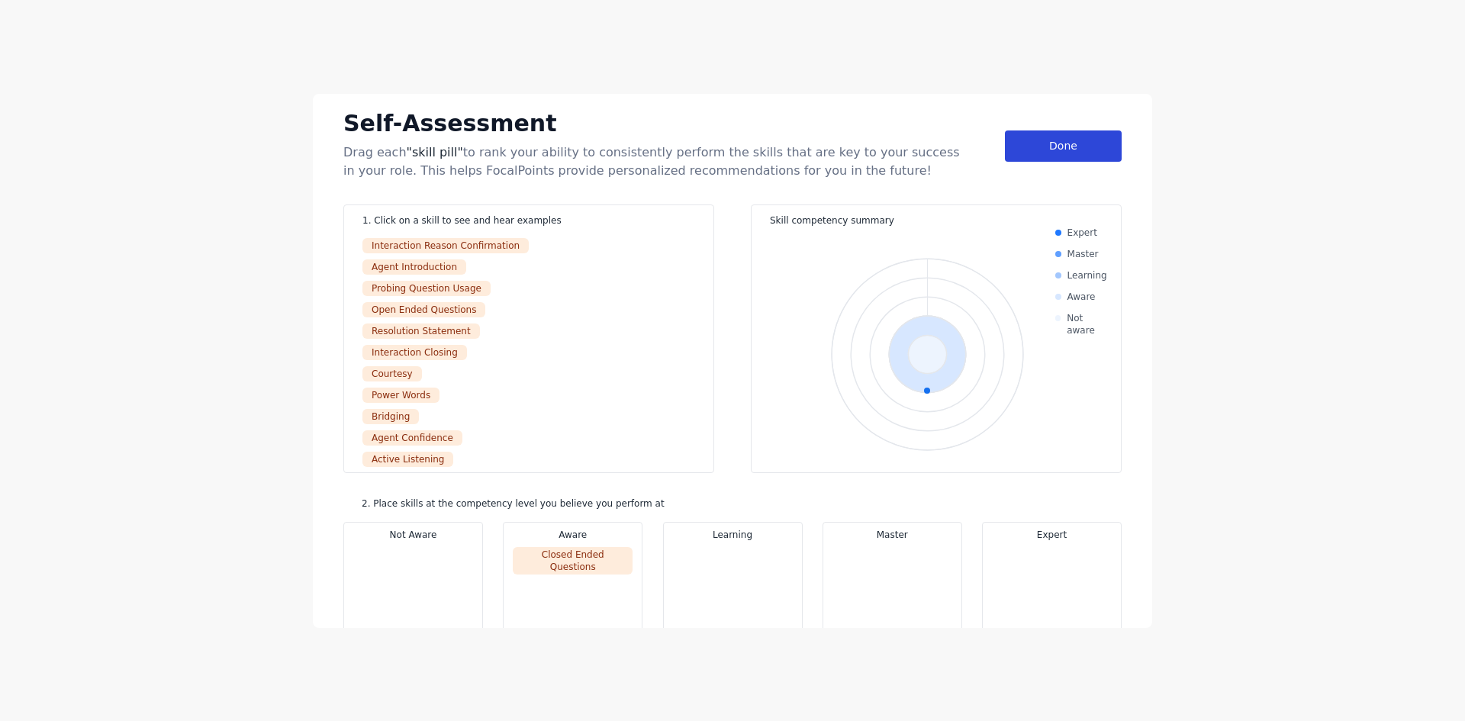 The width and height of the screenshot is (1465, 721). What do you see at coordinates (426, 288) in the screenshot?
I see `div: Probing Question Usage` at bounding box center [426, 288].